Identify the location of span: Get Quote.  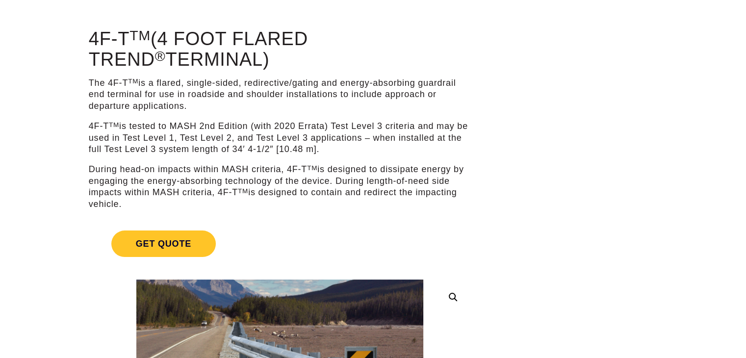
(163, 244).